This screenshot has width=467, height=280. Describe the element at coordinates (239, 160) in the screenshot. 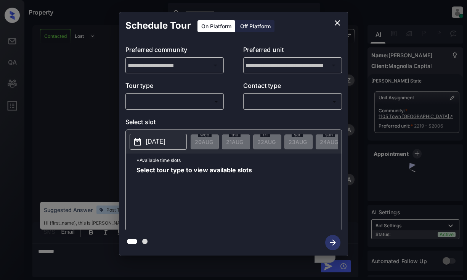

I see `p: *Available time slots` at that location.